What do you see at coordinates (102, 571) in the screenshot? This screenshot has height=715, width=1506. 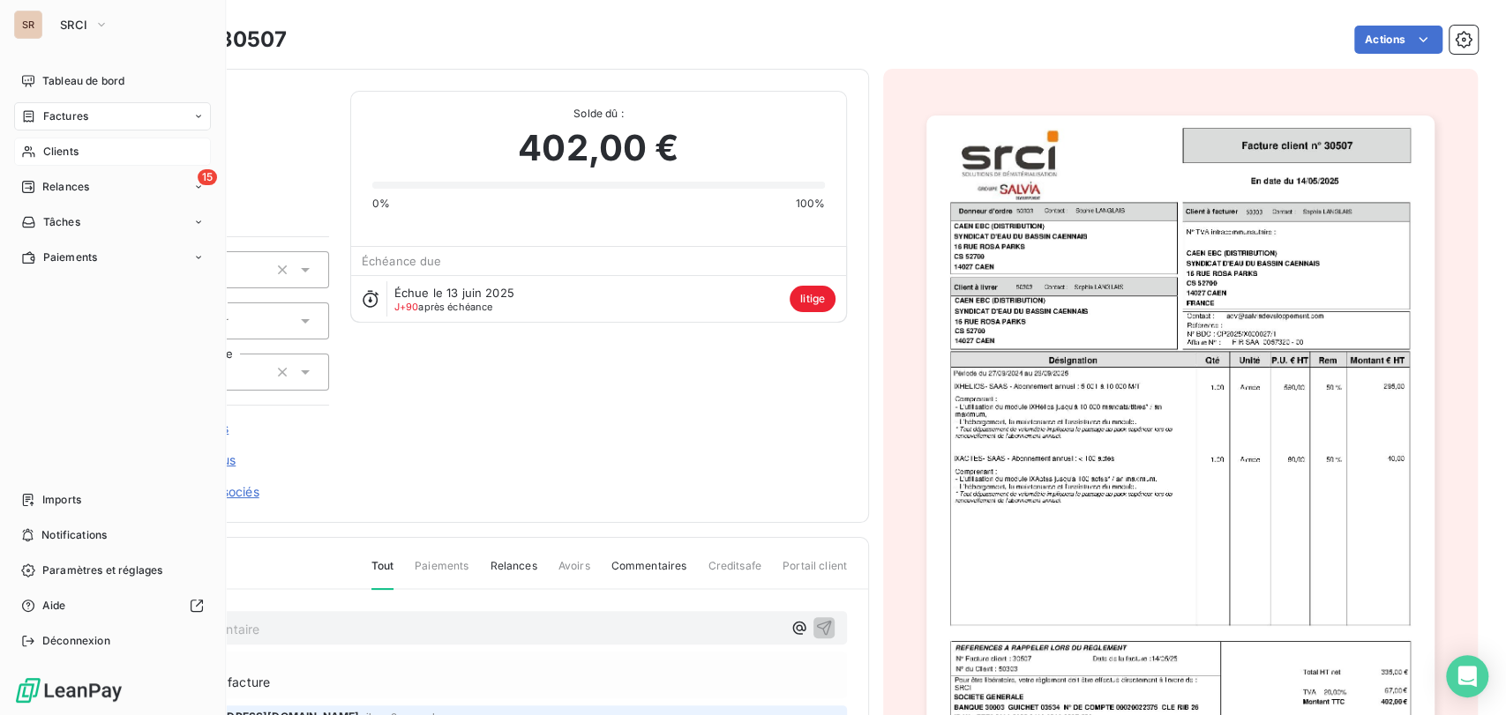 I see `span: Paramètres et réglages` at bounding box center [102, 571].